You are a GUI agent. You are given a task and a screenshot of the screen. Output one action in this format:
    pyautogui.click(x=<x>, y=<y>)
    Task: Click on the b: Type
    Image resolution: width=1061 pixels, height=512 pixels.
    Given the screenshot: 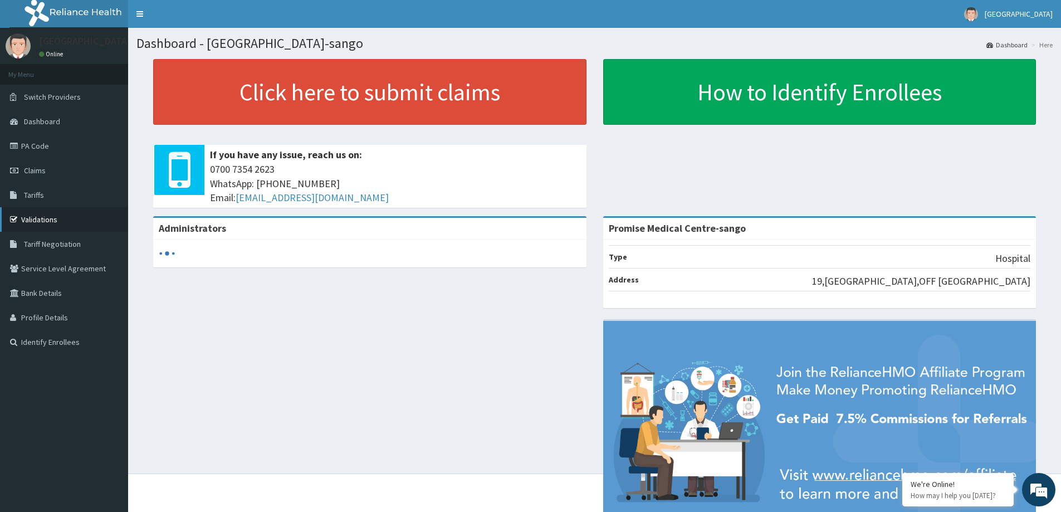 What is the action you would take?
    pyautogui.click(x=618, y=257)
    